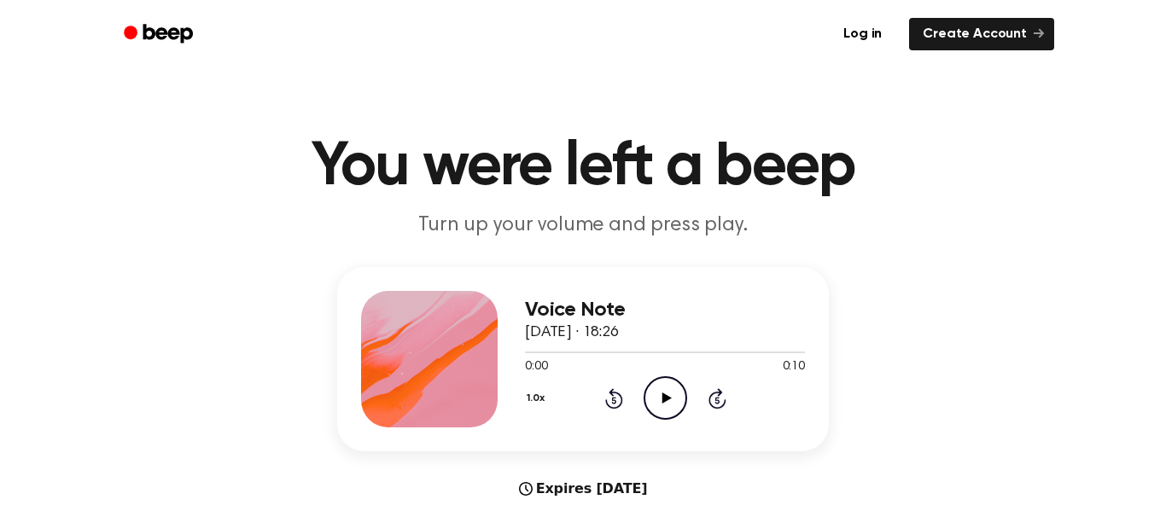 This screenshot has width=1166, height=511. What do you see at coordinates (583, 167) in the screenshot?
I see `h1: You were left a beep` at bounding box center [583, 167].